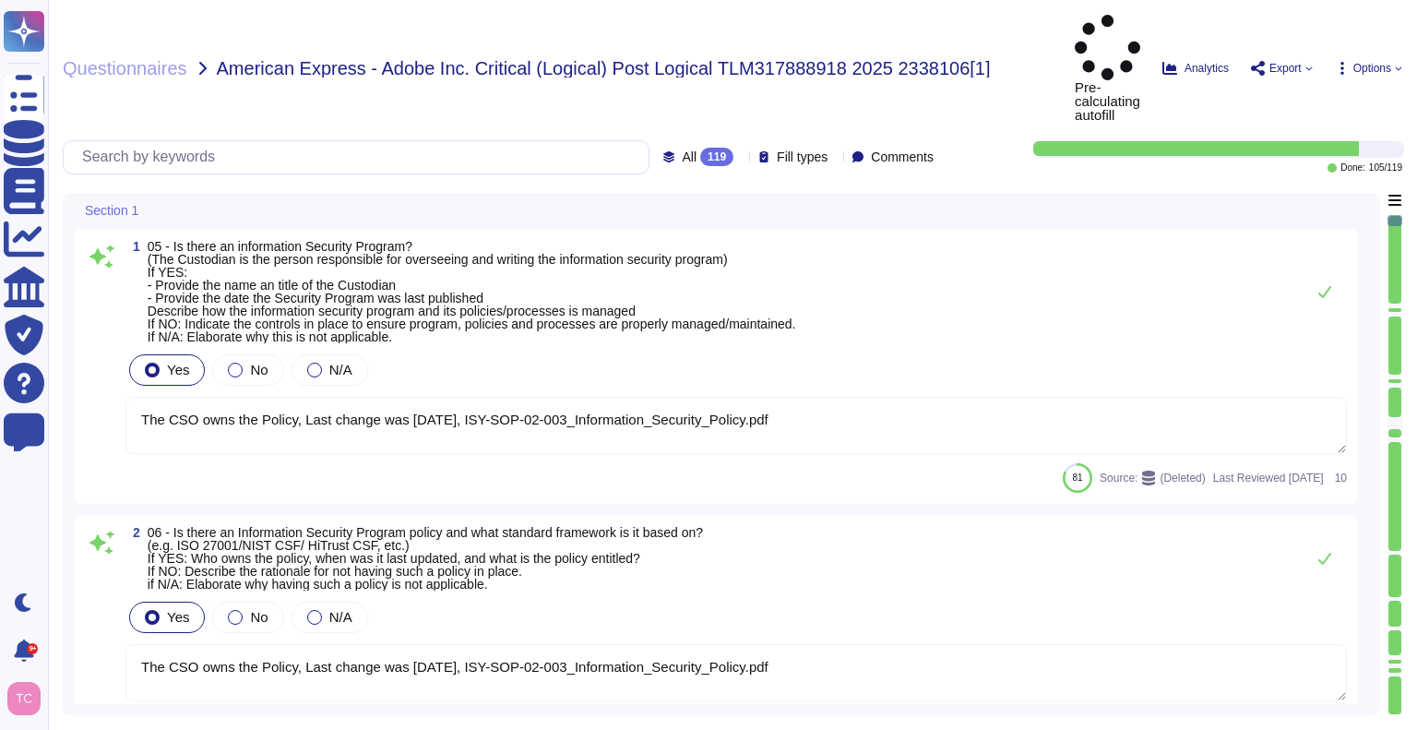  What do you see at coordinates (32, 648) in the screenshot?
I see `div: 9+` at bounding box center [32, 648].